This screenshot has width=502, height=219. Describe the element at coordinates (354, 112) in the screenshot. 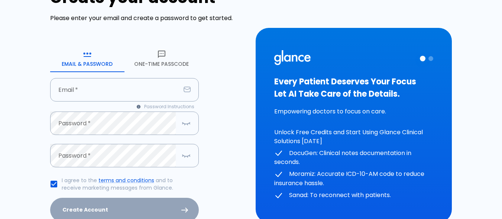

I see `p: Empowering doctors to focus on care.` at that location.